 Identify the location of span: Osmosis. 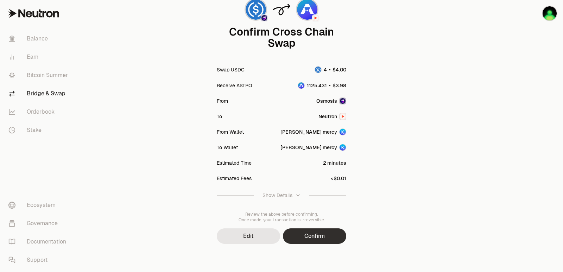
(326, 101).